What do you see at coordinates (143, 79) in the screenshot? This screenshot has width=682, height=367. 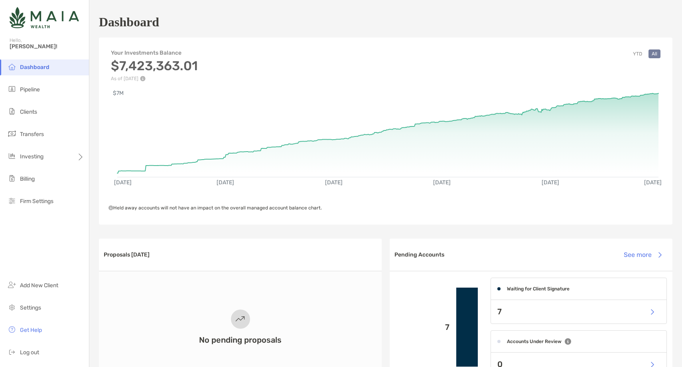 I see `img: Performance Info` at bounding box center [143, 79].